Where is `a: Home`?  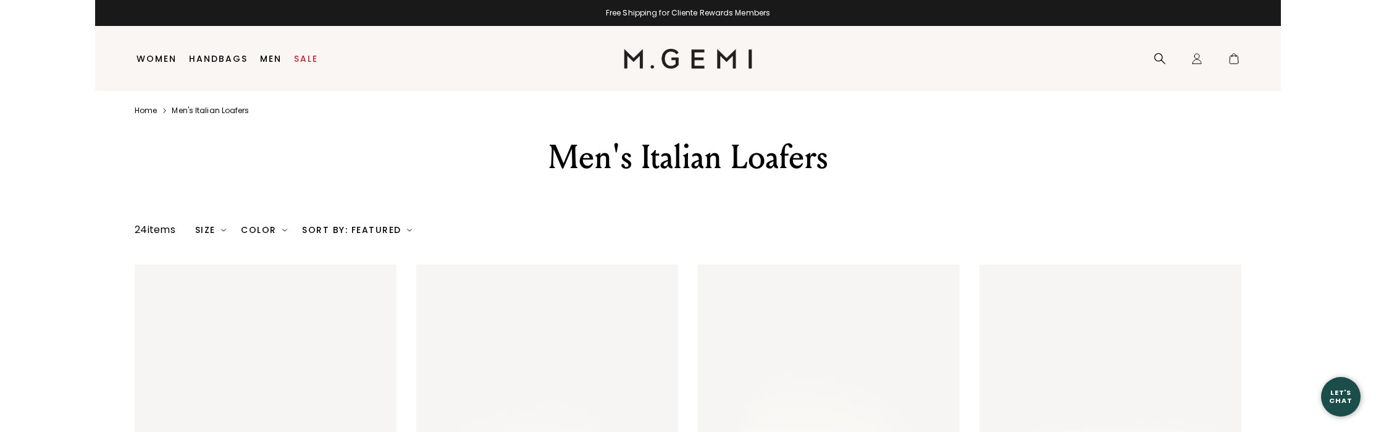 a: Home is located at coordinates (146, 111).